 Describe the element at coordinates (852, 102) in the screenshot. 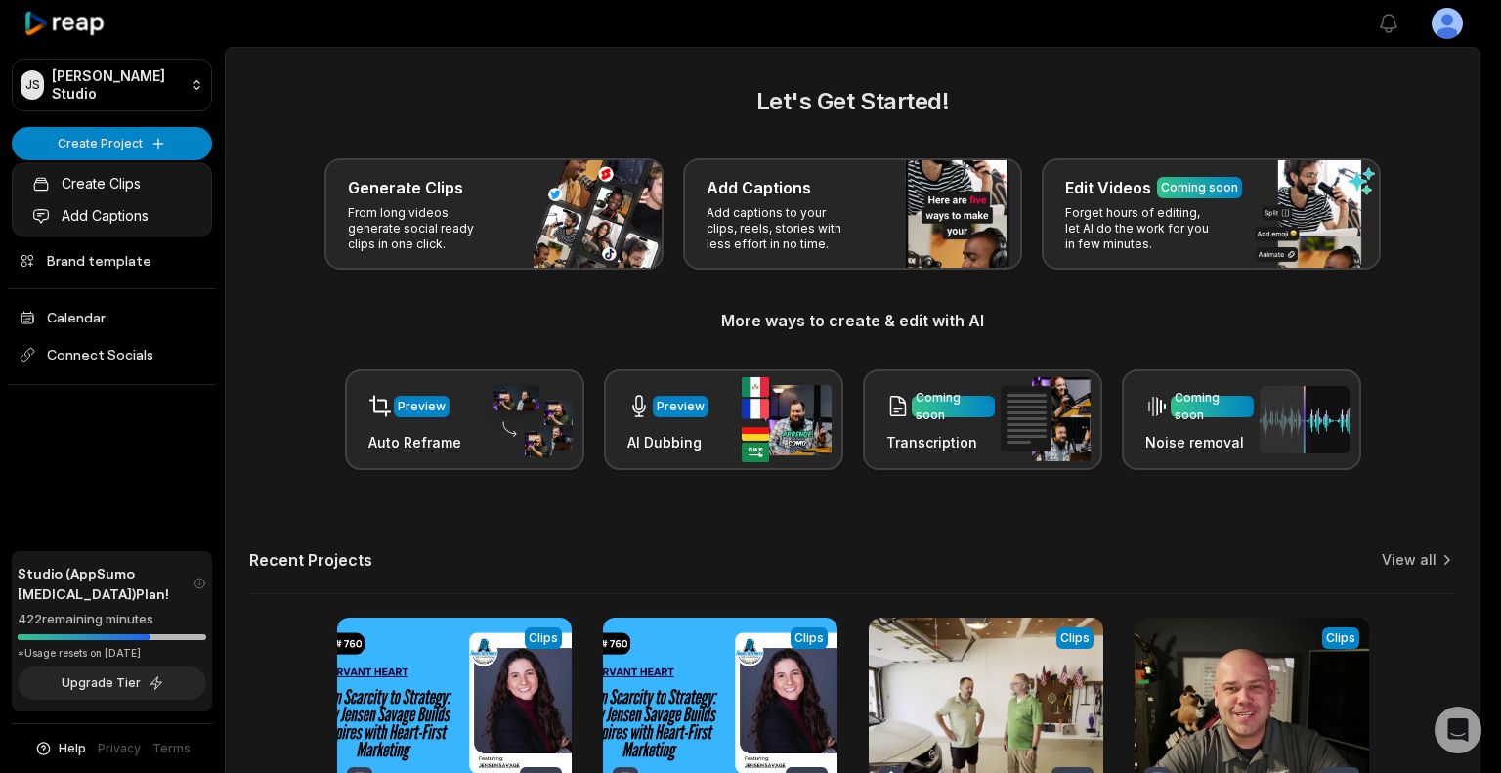

I see `h2: Let's Get Started!` at that location.